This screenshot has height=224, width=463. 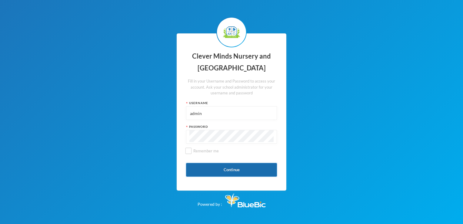 What do you see at coordinates (231, 87) in the screenshot?
I see `div: Fill in your Username and Password to access your account. Ask your school administrator for your...` at bounding box center [231, 87].